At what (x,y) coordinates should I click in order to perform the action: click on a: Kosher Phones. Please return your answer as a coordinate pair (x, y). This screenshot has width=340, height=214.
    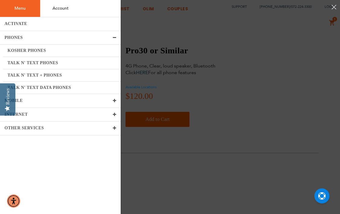
    Looking at the image, I should click on (62, 51).